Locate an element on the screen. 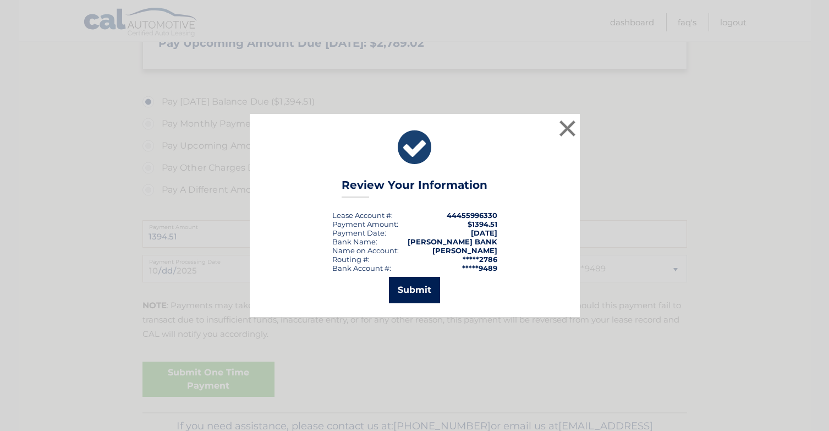  h3: Review Your Information is located at coordinates (414, 188).